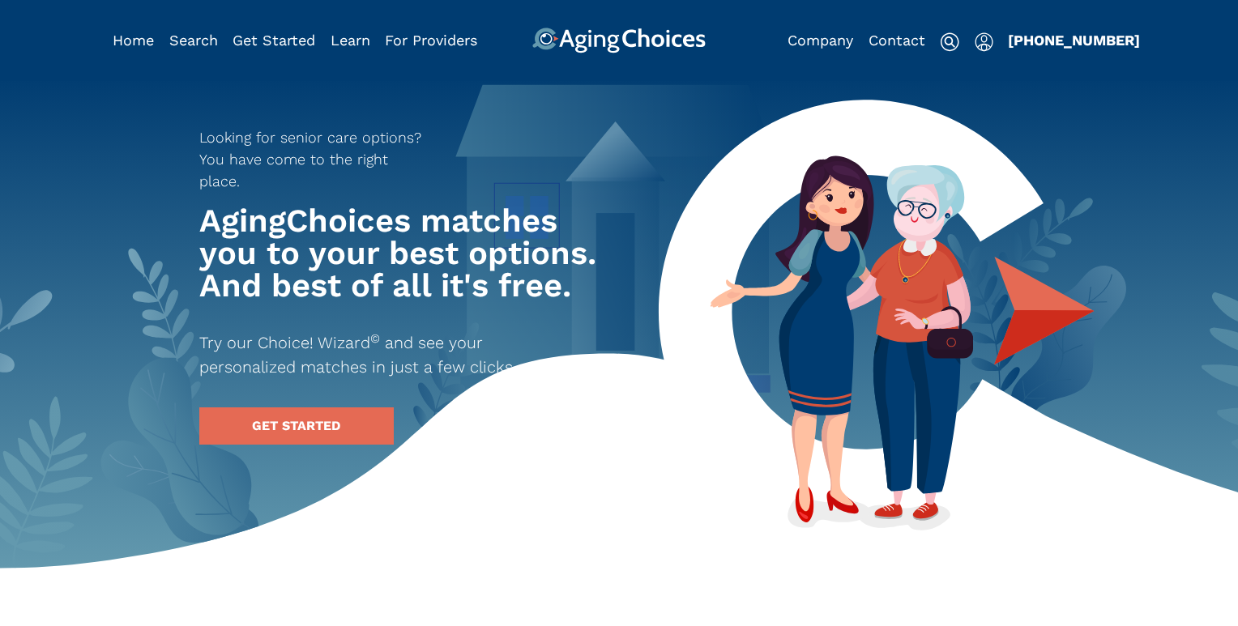 This screenshot has height=626, width=1238. I want to click on a: Get Started, so click(274, 40).